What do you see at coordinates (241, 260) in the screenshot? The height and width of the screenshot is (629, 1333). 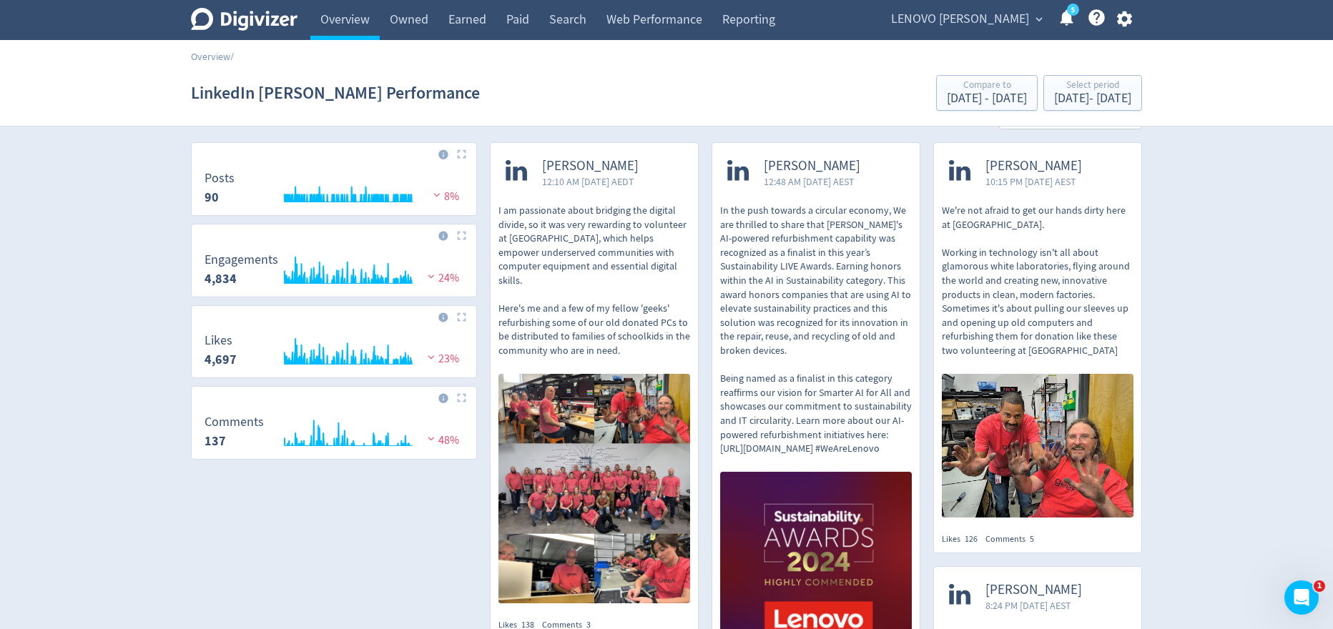 I see `dt: Engagements` at bounding box center [241, 260].